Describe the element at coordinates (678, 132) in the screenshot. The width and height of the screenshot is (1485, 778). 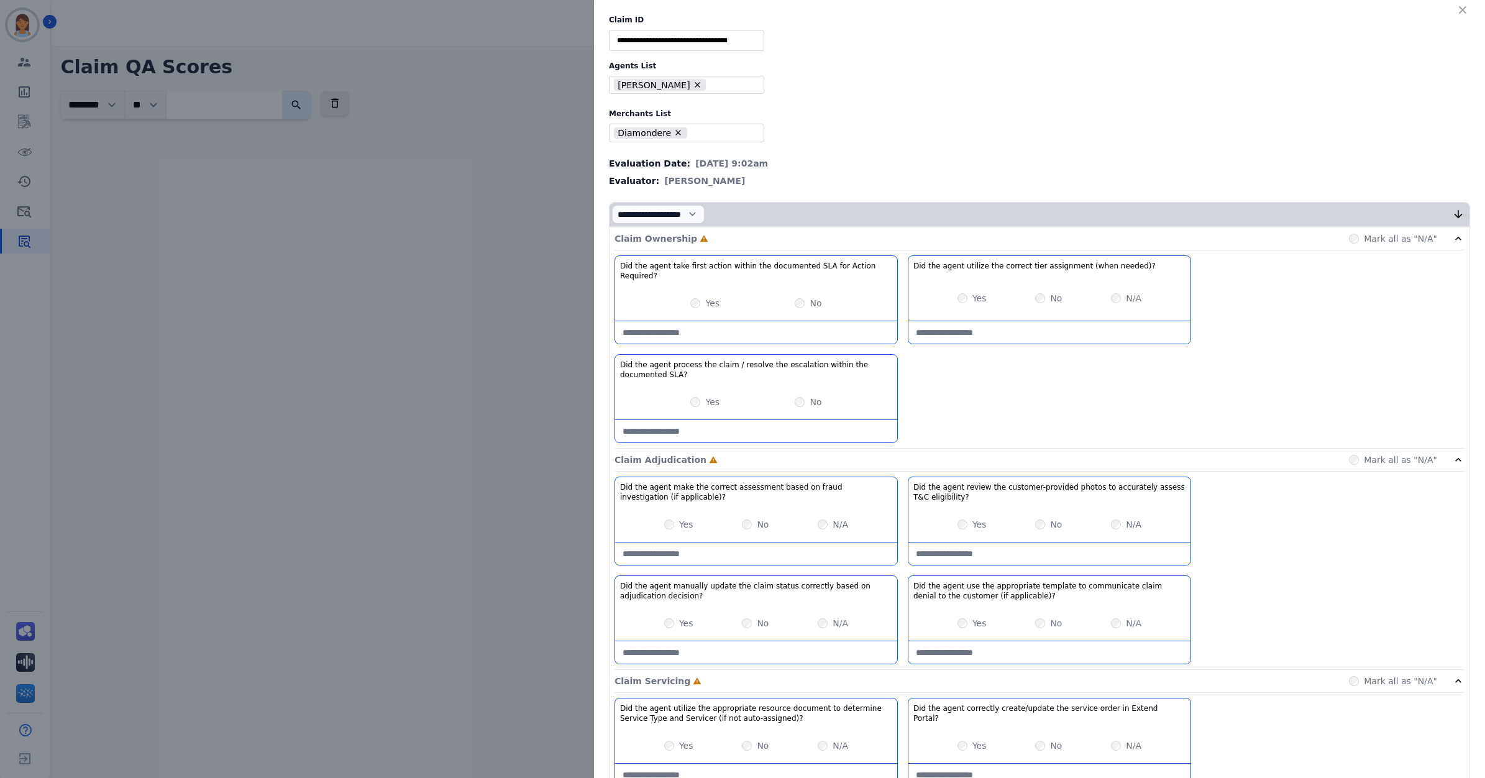
I see `button: Remove Diamondere` at that location.